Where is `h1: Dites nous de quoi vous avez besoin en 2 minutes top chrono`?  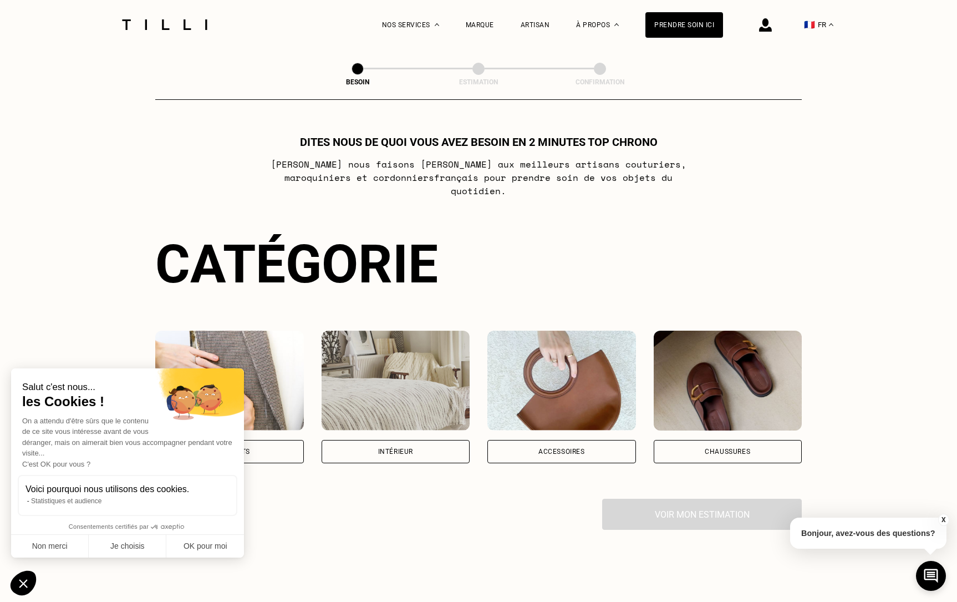
h1: Dites nous de quoi vous avez besoin en 2 minutes top chrono is located at coordinates (479, 142).